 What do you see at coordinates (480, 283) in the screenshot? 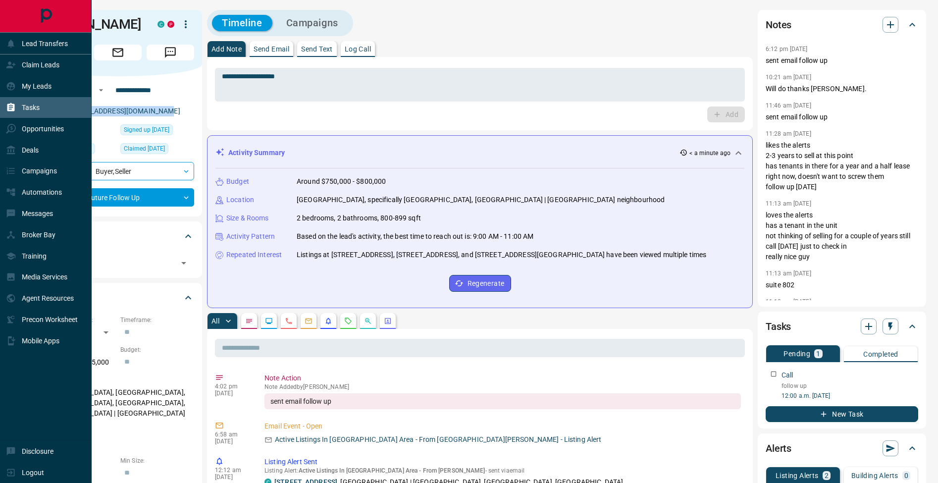
I see `button: Regenerate` at bounding box center [480, 283].